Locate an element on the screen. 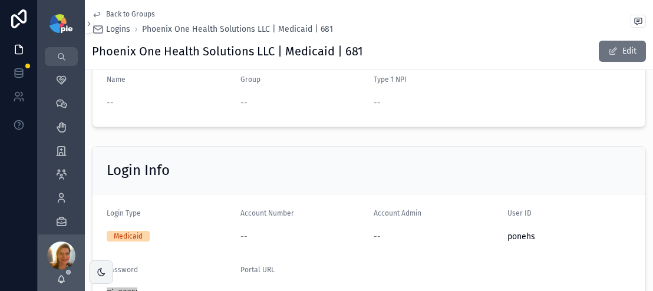 The image size is (653, 291). span: Phoenix One Health Solutions LLC | Medicaid | 681 is located at coordinates (238, 29).